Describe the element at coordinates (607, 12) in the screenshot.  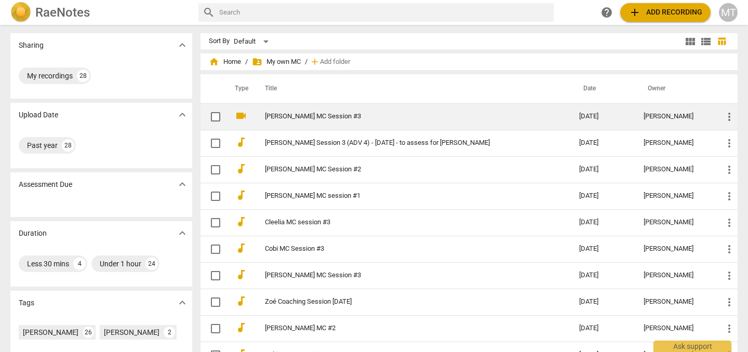
I see `a: Help` at that location.